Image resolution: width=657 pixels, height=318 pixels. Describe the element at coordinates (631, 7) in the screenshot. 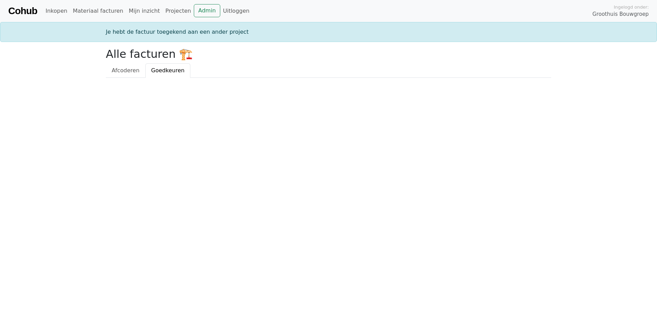

I see `span: Ingelogd onder:` at that location.